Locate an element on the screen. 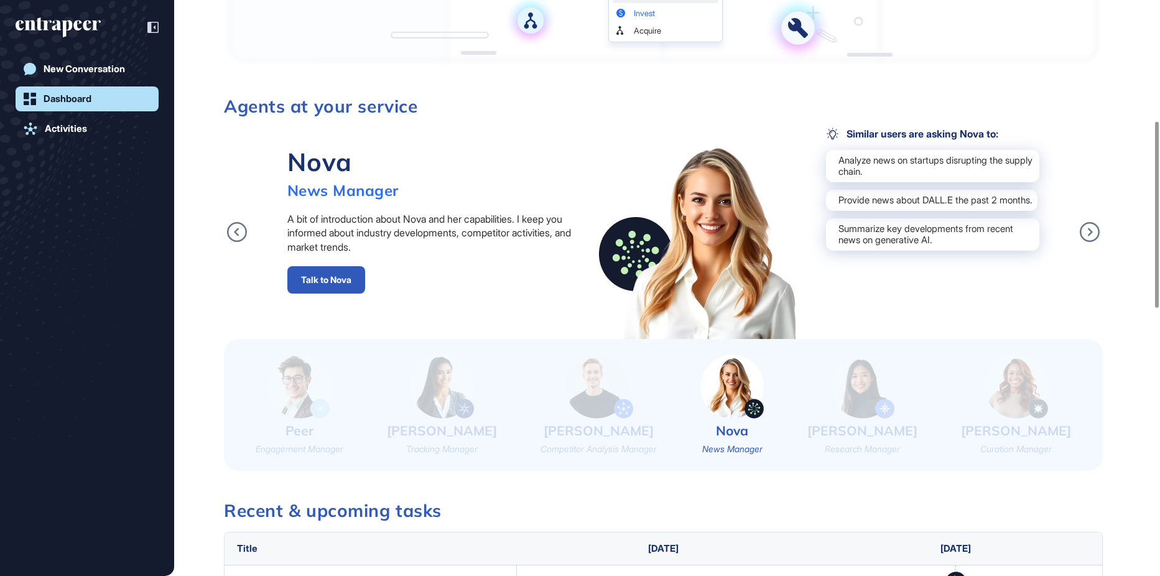 This screenshot has width=1160, height=576. div: A bit of introduction about Nova and her capabilities. I keep you informed about industry develop... is located at coordinates (432, 233).